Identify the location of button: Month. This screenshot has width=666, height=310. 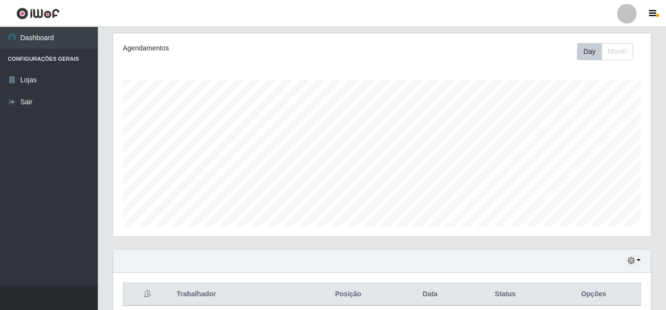
(617, 51).